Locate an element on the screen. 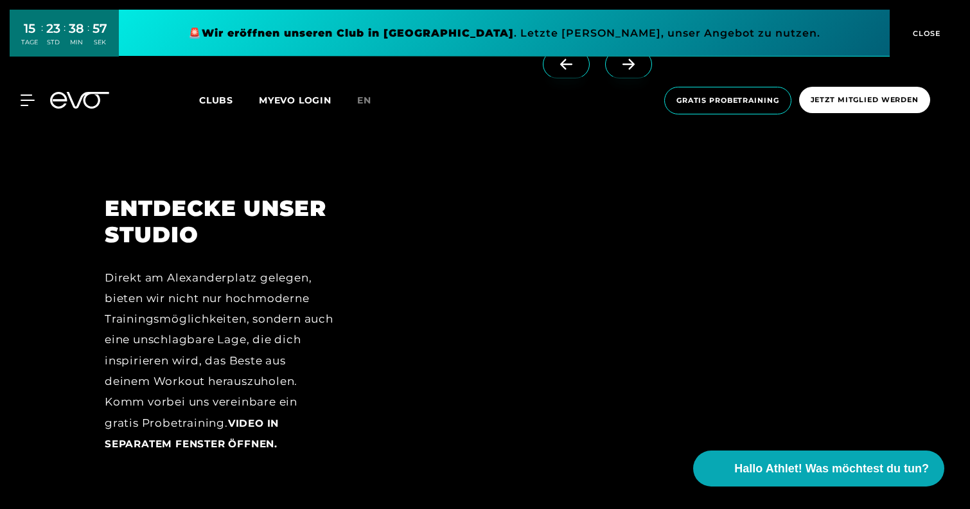 The image size is (970, 509). h2: ENTDECKE UNSER STUDIO is located at coordinates (219, 222).